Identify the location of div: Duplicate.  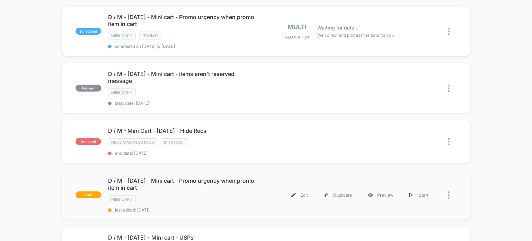
(338, 195).